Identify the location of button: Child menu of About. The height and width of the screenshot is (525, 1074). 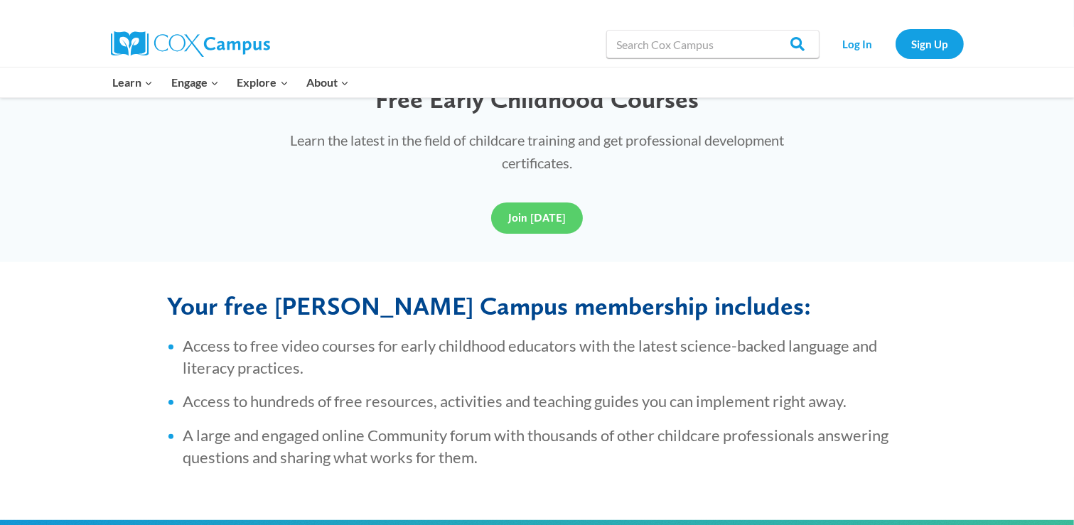
(328, 82).